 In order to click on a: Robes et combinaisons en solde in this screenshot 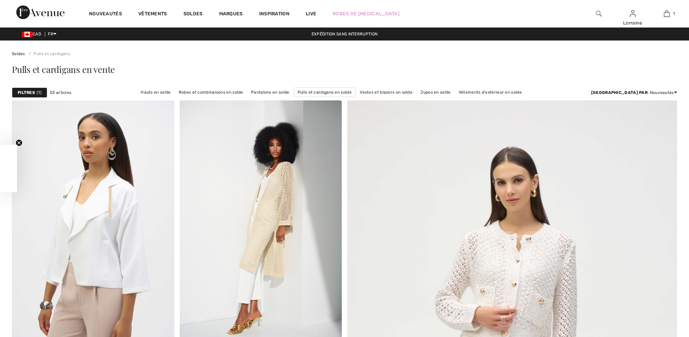, I will do `click(211, 92)`.